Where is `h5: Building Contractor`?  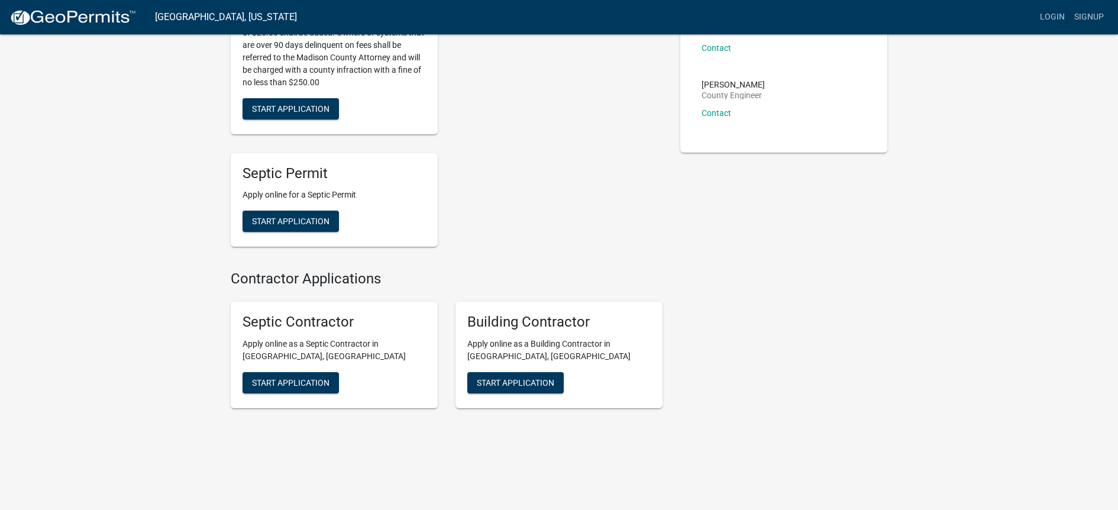
h5: Building Contractor is located at coordinates (559, 322).